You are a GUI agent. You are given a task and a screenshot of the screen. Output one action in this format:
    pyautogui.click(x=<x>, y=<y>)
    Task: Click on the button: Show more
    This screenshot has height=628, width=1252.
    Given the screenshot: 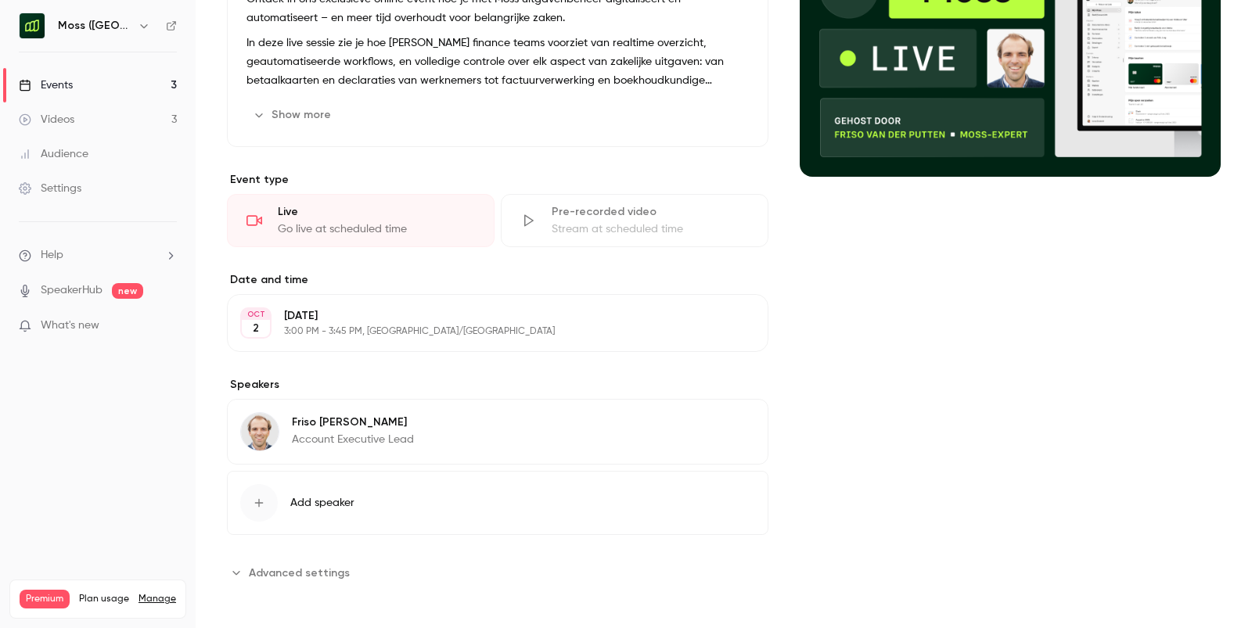 What is the action you would take?
    pyautogui.click(x=294, y=115)
    